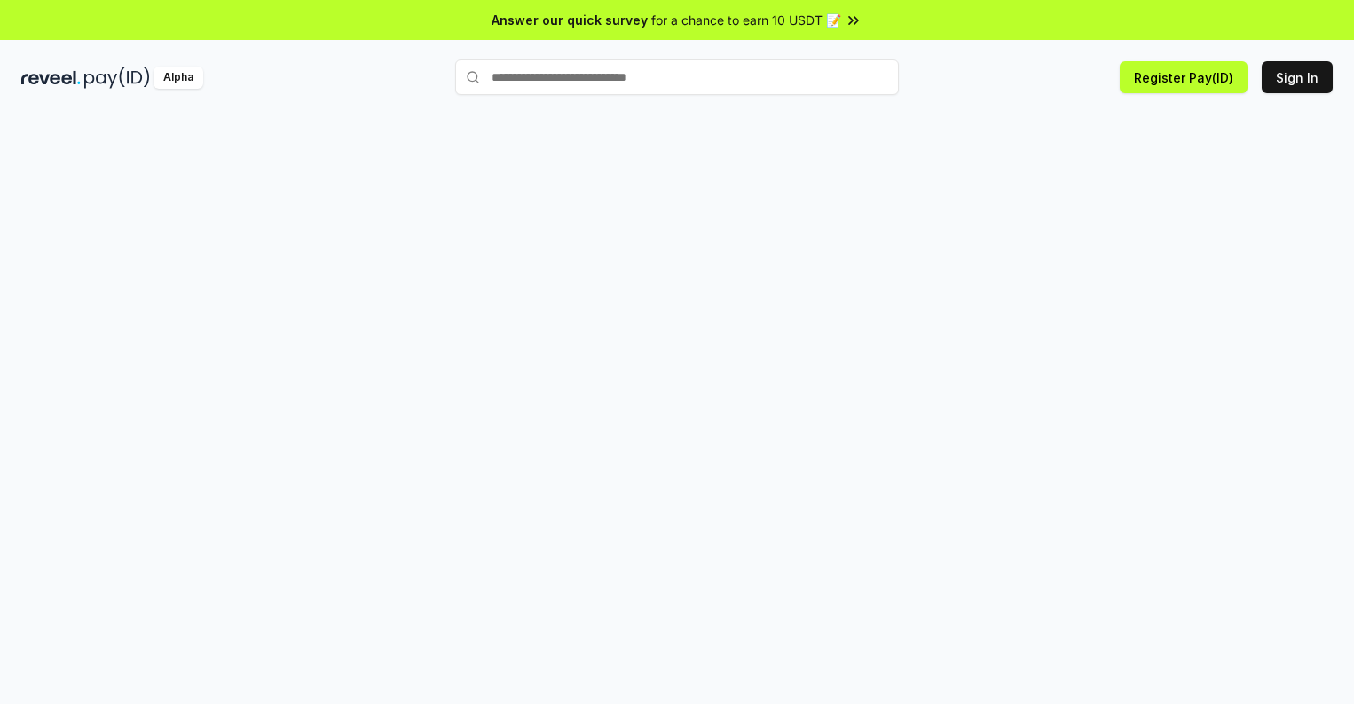 This screenshot has height=704, width=1354. I want to click on div: Alpha, so click(178, 77).